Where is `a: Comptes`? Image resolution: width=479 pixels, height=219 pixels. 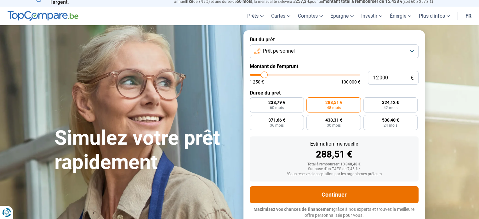
a: Comptes is located at coordinates (311, 16).